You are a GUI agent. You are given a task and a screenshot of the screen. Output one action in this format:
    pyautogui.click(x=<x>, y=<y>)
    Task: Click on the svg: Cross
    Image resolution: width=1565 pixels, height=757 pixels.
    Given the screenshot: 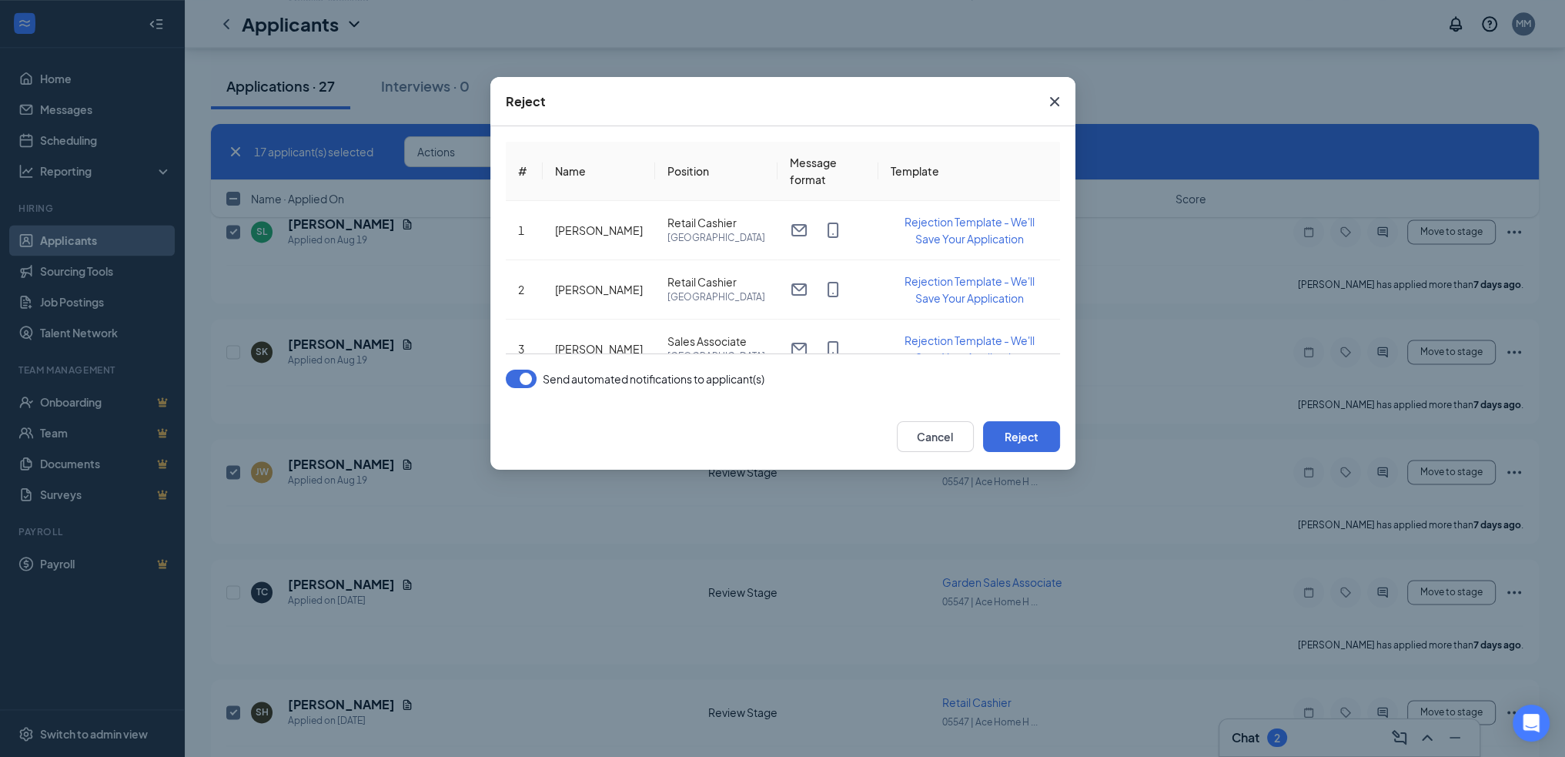 What is the action you would take?
    pyautogui.click(x=1055, y=102)
    